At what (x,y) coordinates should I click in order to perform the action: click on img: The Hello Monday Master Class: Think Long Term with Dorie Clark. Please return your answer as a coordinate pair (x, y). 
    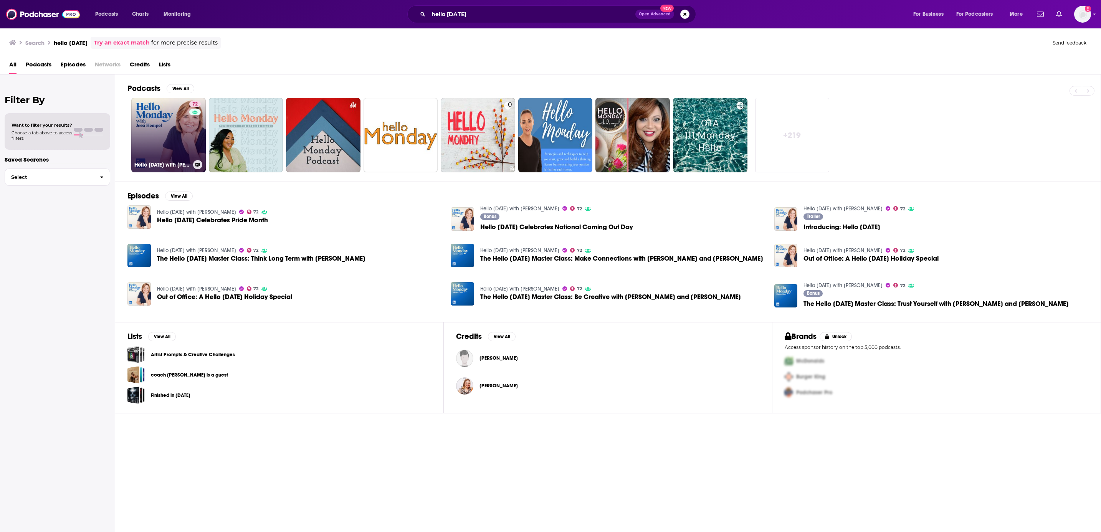
    Looking at the image, I should click on (139, 255).